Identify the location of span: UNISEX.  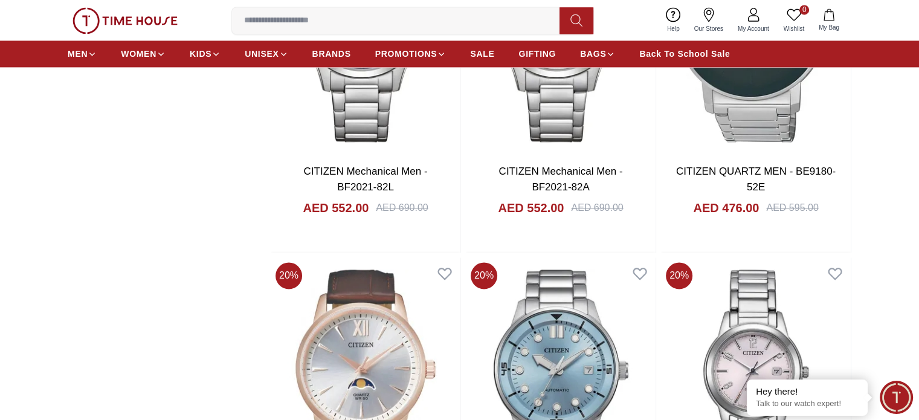
(262, 54).